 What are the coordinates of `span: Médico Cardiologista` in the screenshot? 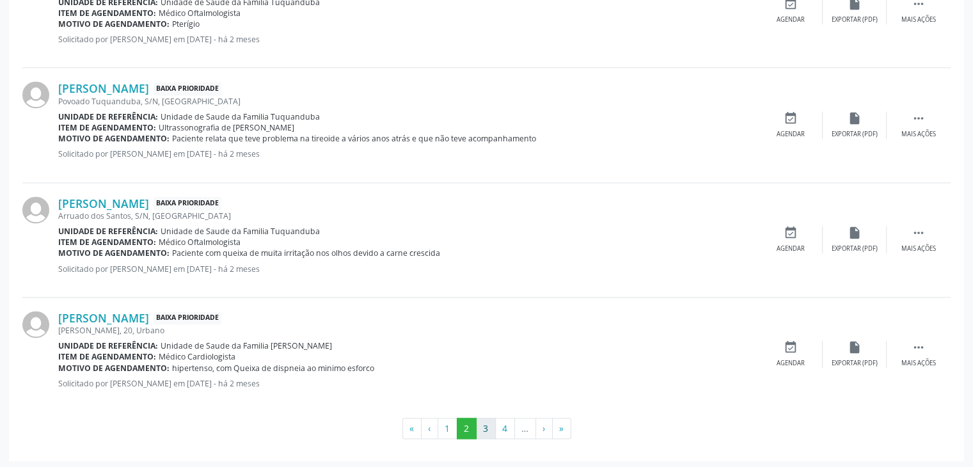 It's located at (197, 356).